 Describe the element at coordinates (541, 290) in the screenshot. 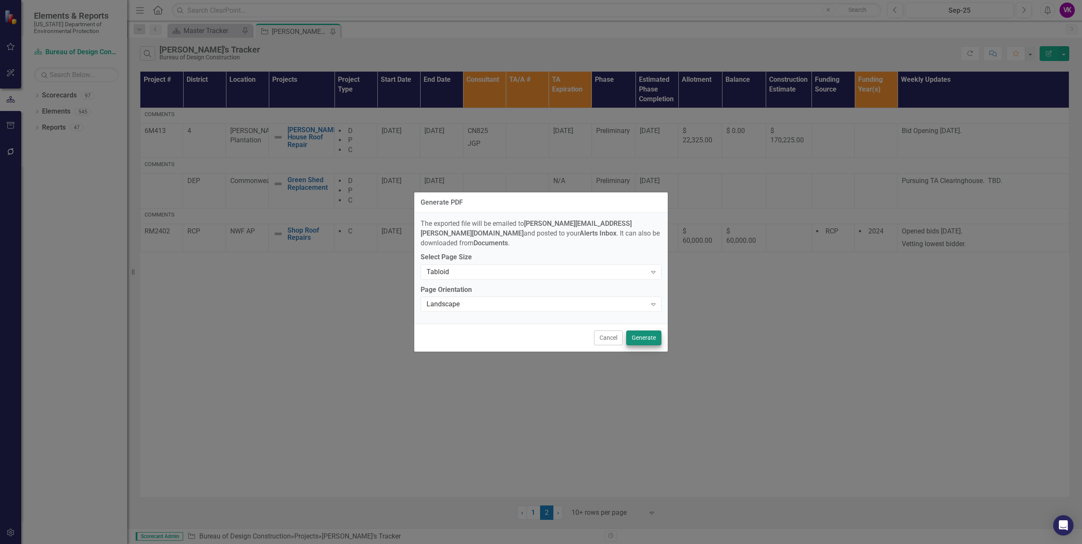

I see `label: Page Orientation` at that location.